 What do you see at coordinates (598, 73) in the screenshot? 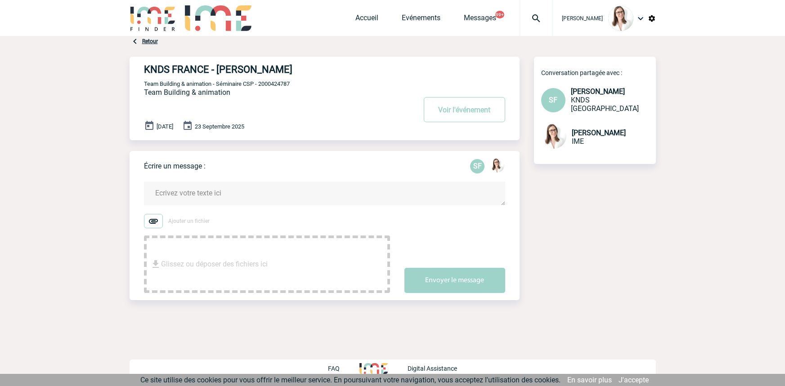
I see `p: Conversation partagée avec :` at bounding box center [598, 73].